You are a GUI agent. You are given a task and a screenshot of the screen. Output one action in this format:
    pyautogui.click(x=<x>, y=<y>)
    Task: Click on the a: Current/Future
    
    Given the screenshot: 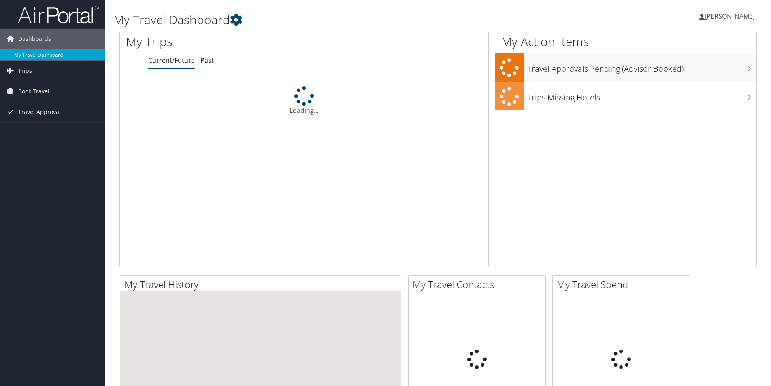 What is the action you would take?
    pyautogui.click(x=171, y=60)
    